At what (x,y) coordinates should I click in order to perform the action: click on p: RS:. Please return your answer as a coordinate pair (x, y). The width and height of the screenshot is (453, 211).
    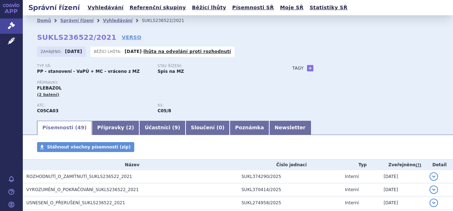
    Looking at the image, I should click on (214, 106).